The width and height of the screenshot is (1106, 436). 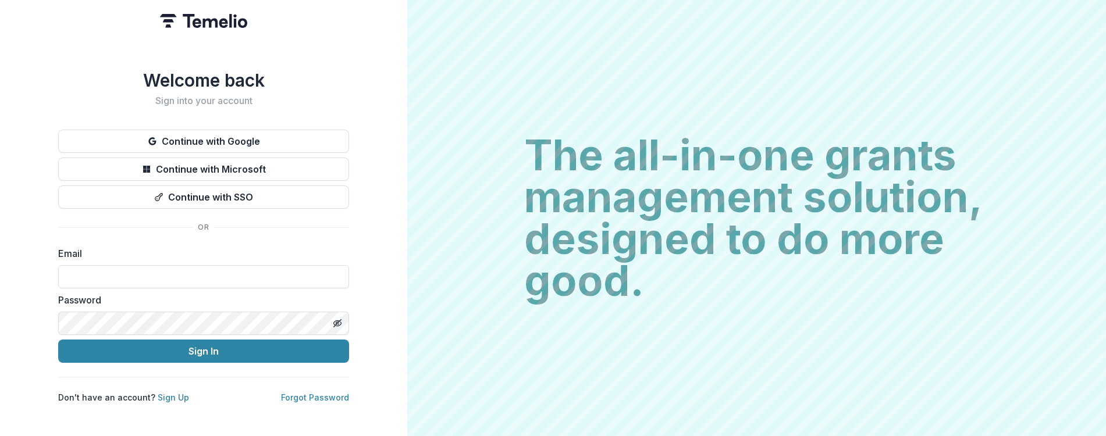 What do you see at coordinates (173, 397) in the screenshot?
I see `a: Sign Up` at bounding box center [173, 397].